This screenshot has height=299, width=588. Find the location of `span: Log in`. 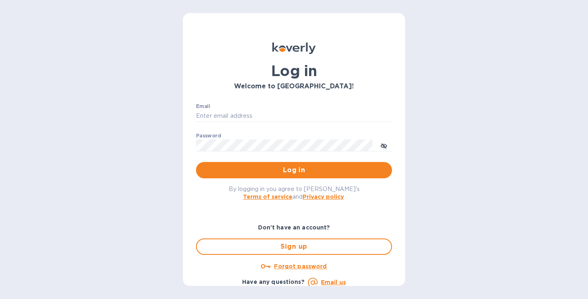

span: Log in is located at coordinates (294, 170).